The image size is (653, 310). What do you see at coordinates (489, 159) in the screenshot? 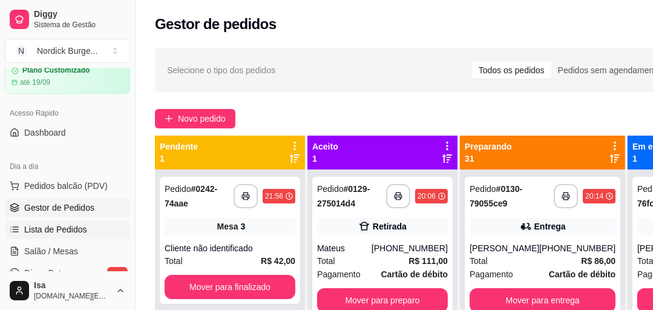
I see `p: 31` at bounding box center [489, 159].